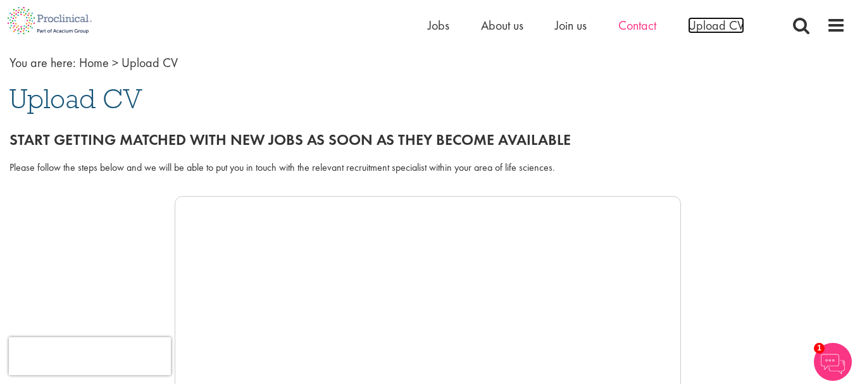 The width and height of the screenshot is (855, 384). I want to click on span: About us, so click(502, 25).